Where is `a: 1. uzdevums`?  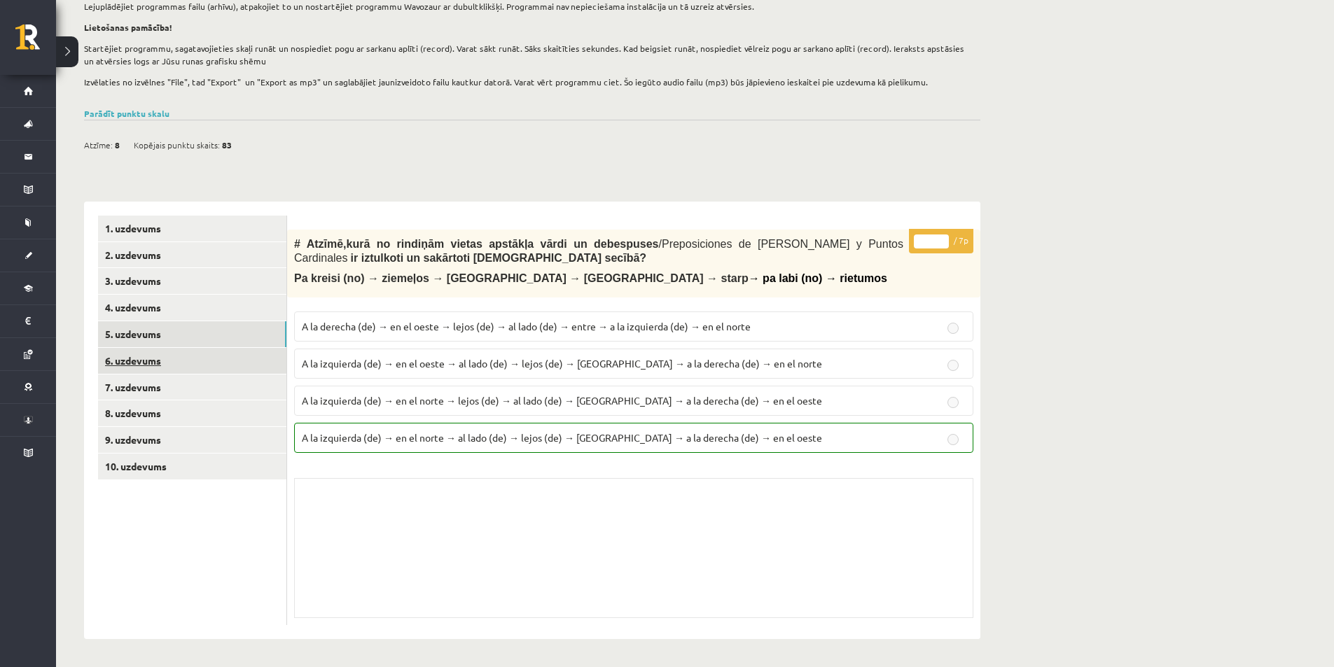 a: 1. uzdevums is located at coordinates (192, 228).